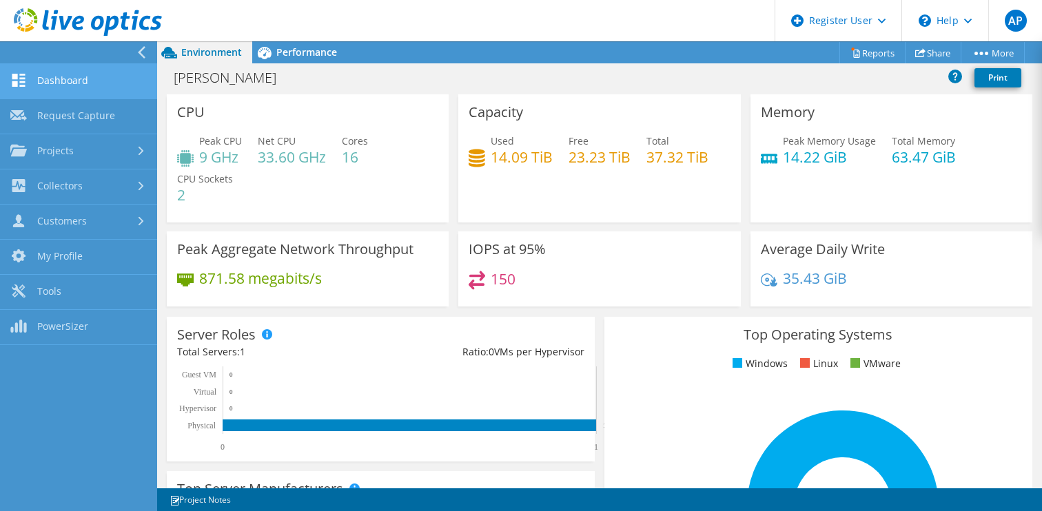  I want to click on h4: 871.58 megabits/s, so click(260, 278).